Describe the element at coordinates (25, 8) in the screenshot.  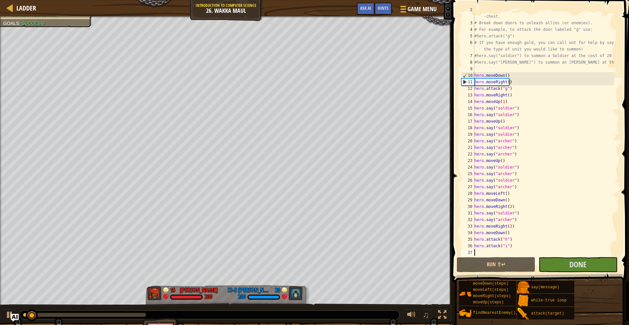
I see `a: Ladder` at that location.